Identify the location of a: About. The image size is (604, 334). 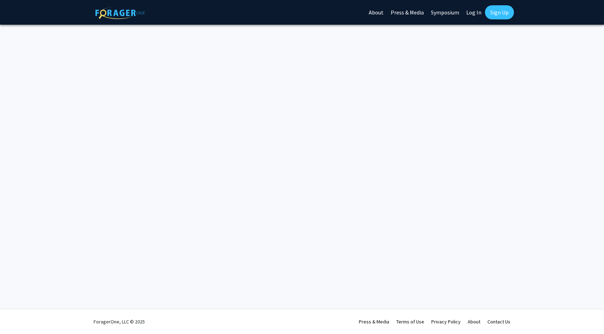
(474, 322).